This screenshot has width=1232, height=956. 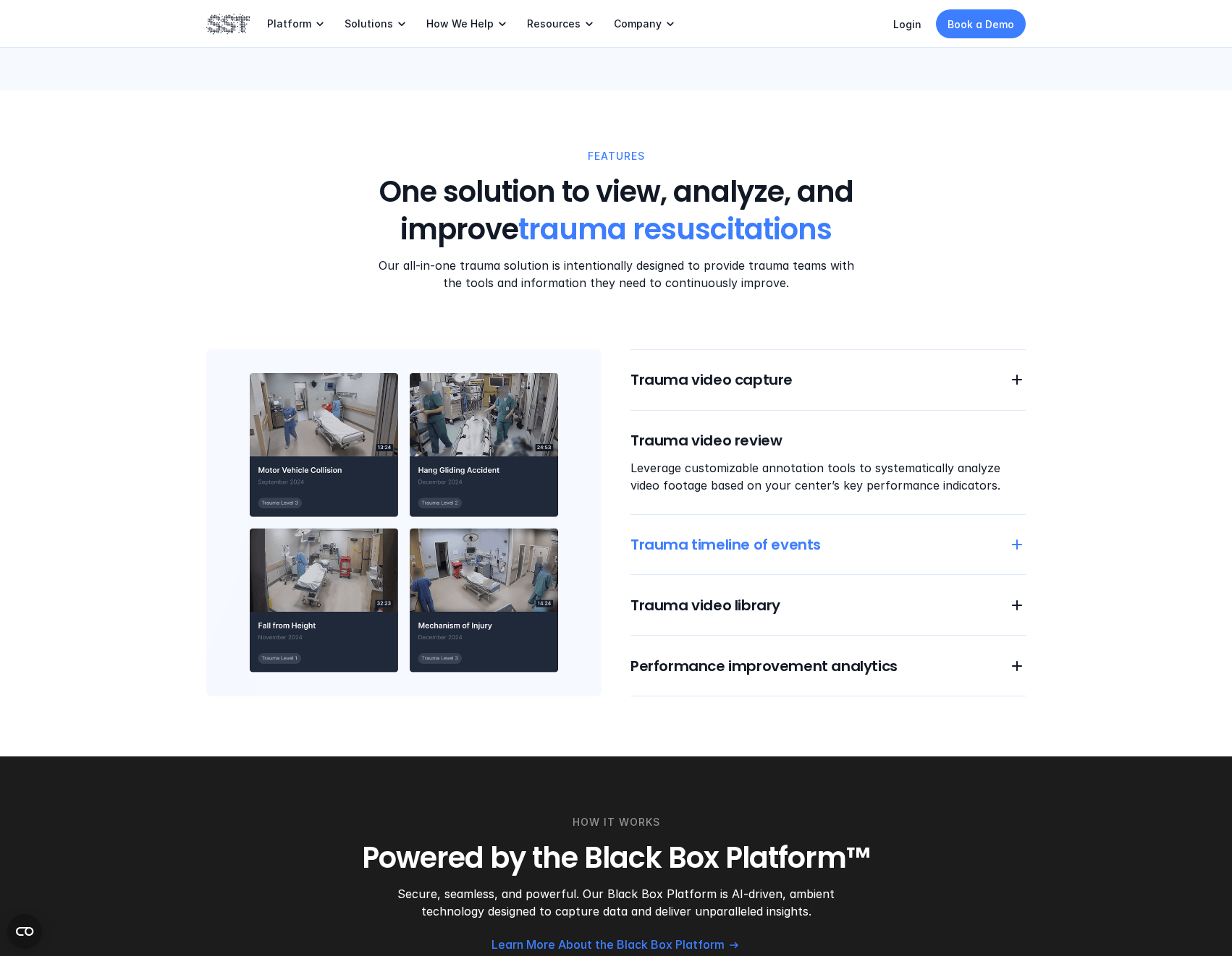 I want to click on h3: One solution to view, analyze, and improve, so click(x=616, y=210).